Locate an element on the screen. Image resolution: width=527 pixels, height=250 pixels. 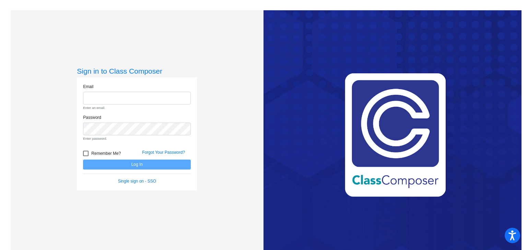
label: Password is located at coordinates (92, 118).